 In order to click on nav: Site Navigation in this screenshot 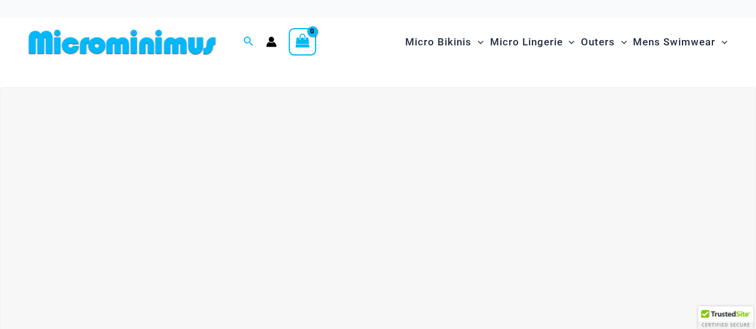, I will do `click(566, 42)`.